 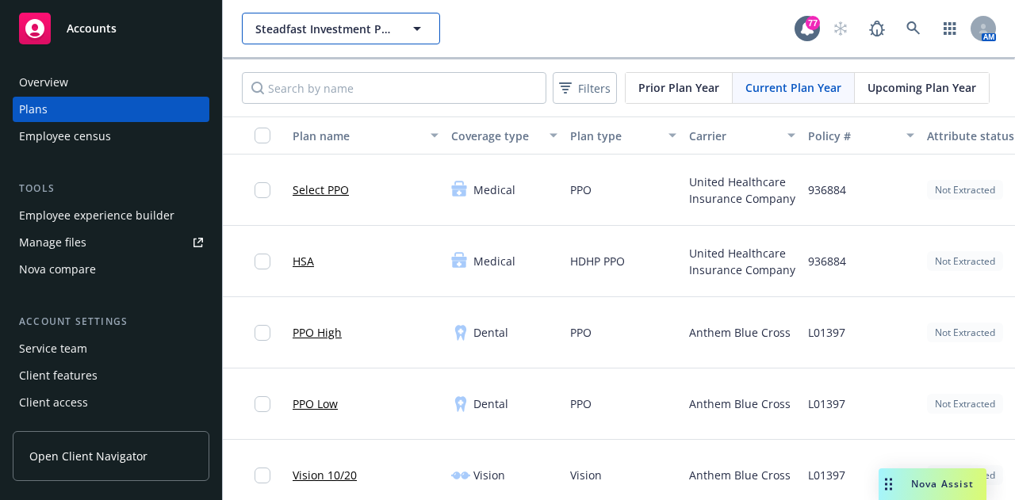 What do you see at coordinates (733, 136) in the screenshot?
I see `div: Carrier` at bounding box center [733, 136].